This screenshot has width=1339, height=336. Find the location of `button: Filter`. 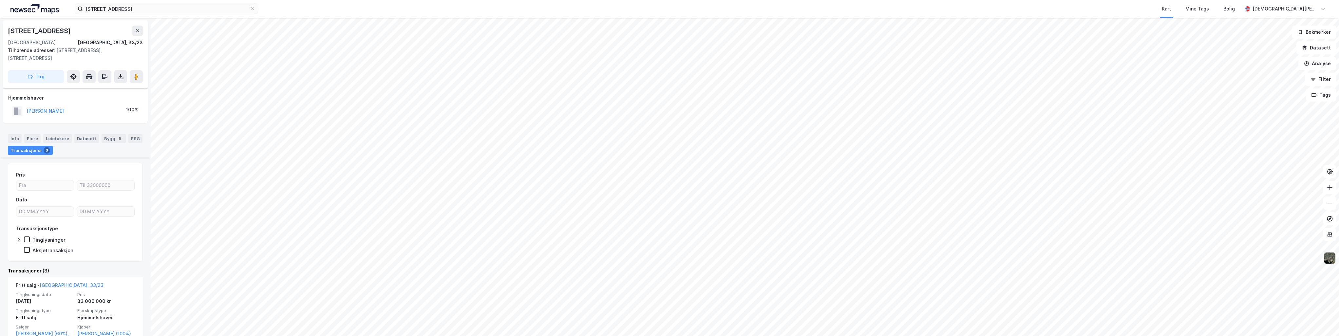

button: Filter is located at coordinates (1321, 79).